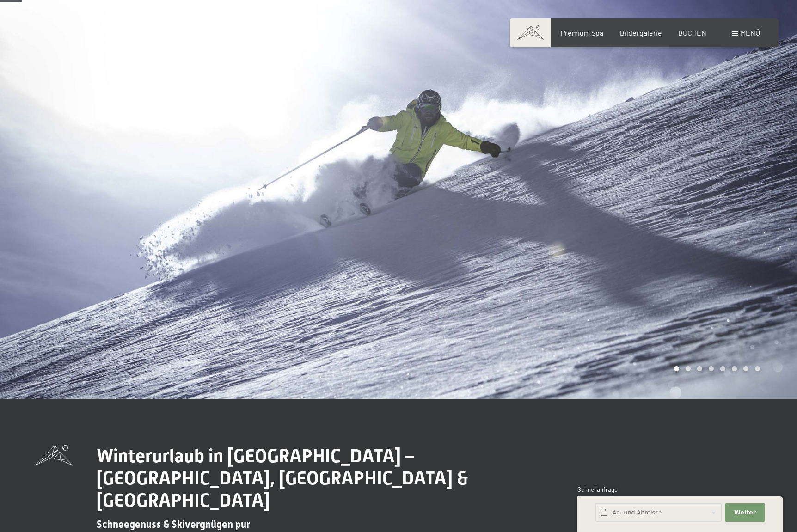 The image size is (797, 532). What do you see at coordinates (757, 368) in the screenshot?
I see `div: Carousel Page 8` at bounding box center [757, 368].